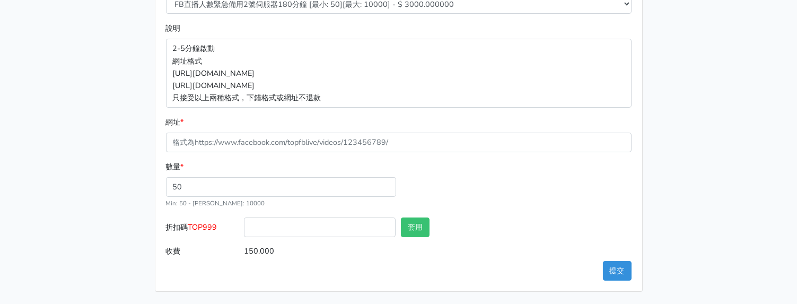 The width and height of the screenshot is (797, 304). I want to click on label: 折扣碼, so click(203, 229).